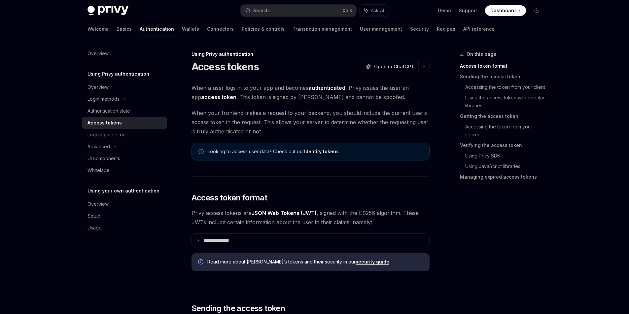 Image resolution: width=629 pixels, height=314 pixels. I want to click on a: Authentication, so click(157, 29).